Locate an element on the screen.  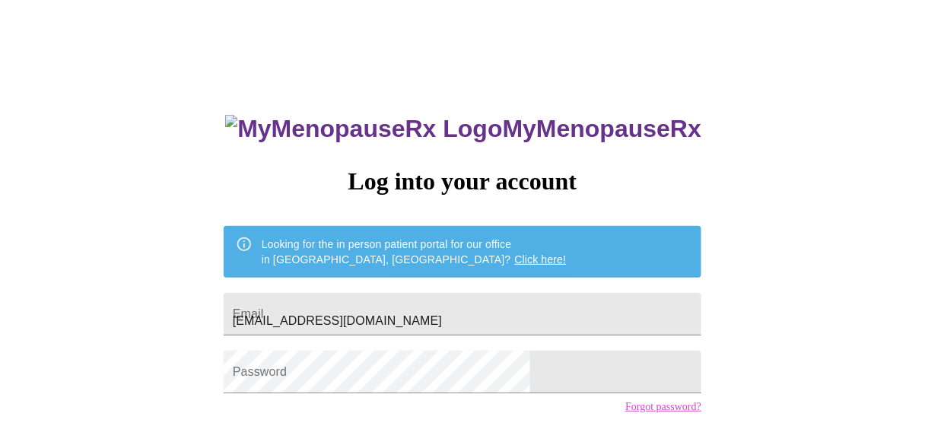
a: Click here! is located at coordinates (541, 259).